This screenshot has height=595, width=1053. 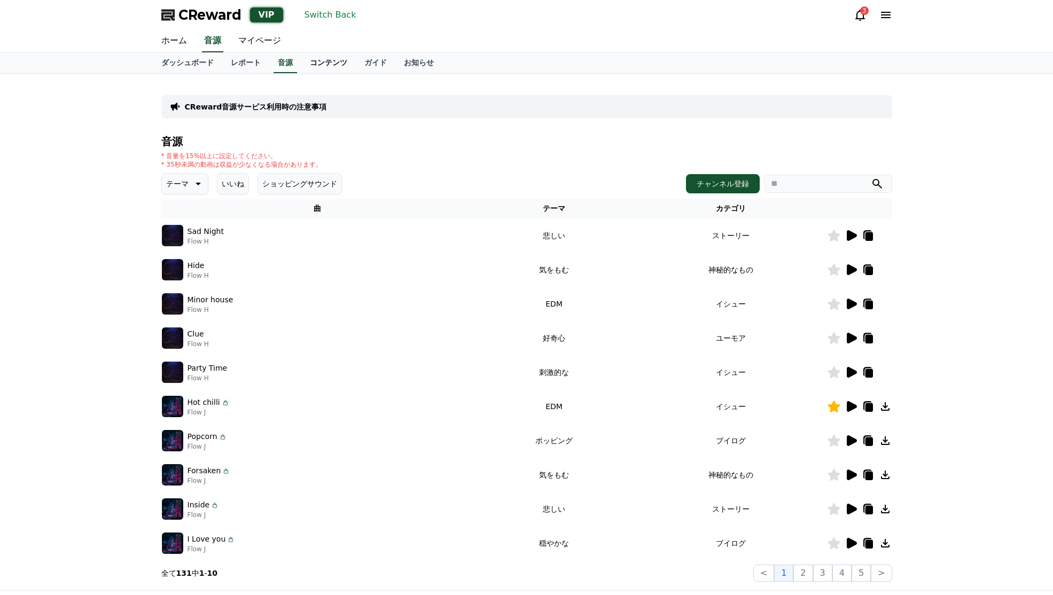 I want to click on a: コンテンツ, so click(x=329, y=63).